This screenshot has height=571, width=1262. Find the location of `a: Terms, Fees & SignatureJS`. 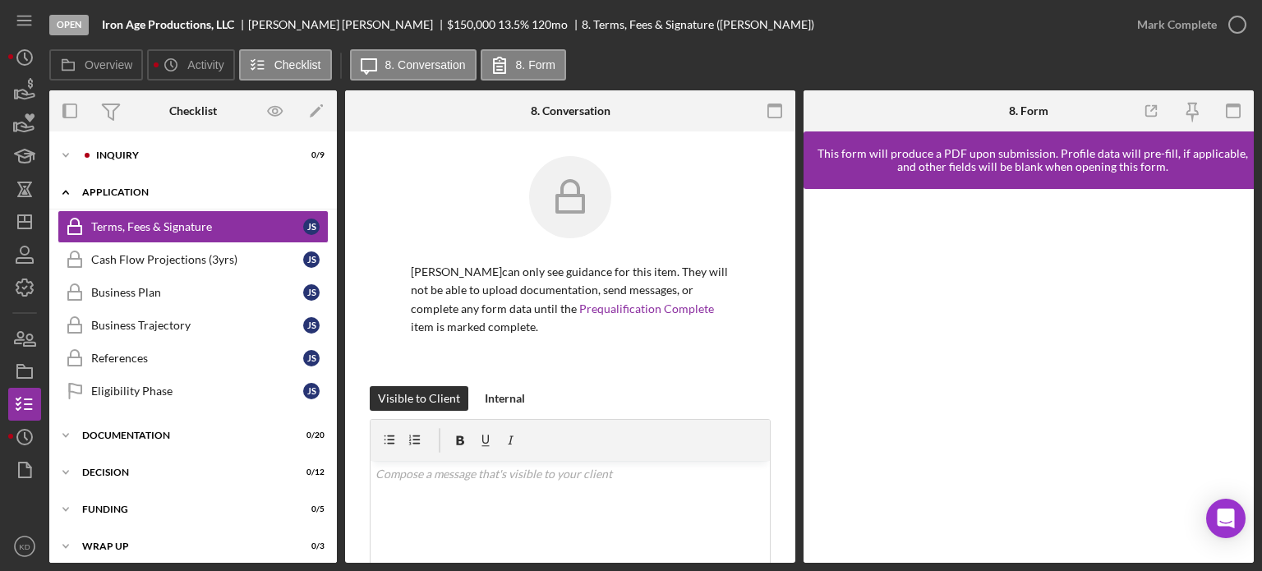

a: Terms, Fees & SignatureJS is located at coordinates (193, 227).